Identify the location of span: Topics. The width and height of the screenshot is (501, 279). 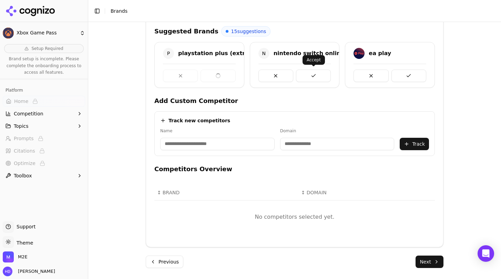
(21, 126).